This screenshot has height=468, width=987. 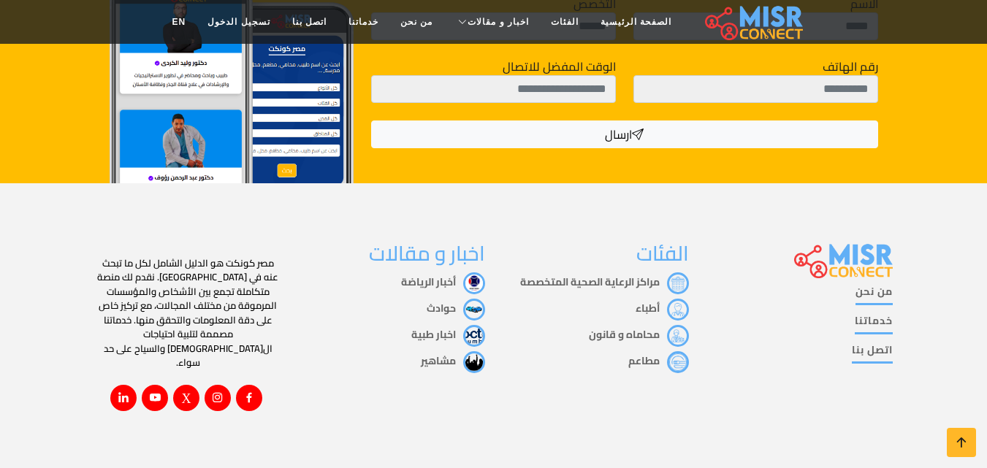 I want to click on img: اخبار طبية, so click(x=474, y=336).